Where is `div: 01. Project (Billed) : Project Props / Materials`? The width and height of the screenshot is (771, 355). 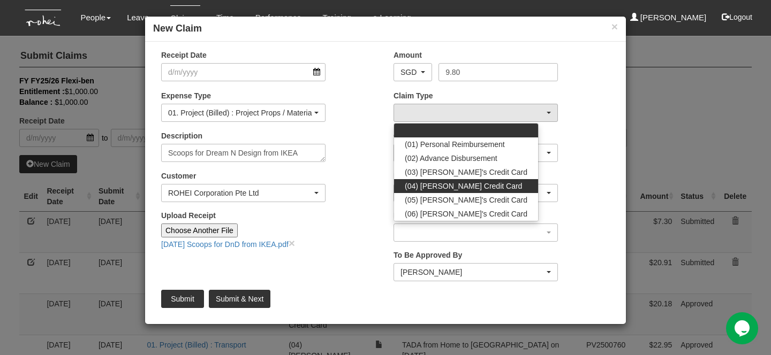
div: 01. Project (Billed) : Project Props / Materials is located at coordinates (240, 113).